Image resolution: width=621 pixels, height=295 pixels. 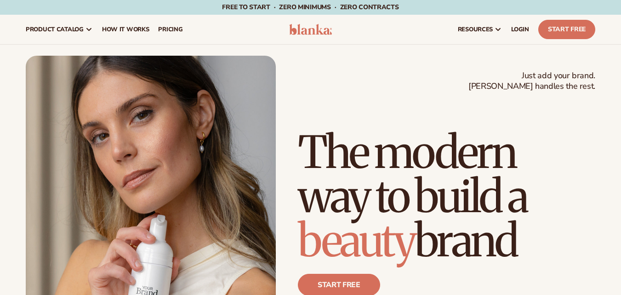 I want to click on span: pricing, so click(x=170, y=29).